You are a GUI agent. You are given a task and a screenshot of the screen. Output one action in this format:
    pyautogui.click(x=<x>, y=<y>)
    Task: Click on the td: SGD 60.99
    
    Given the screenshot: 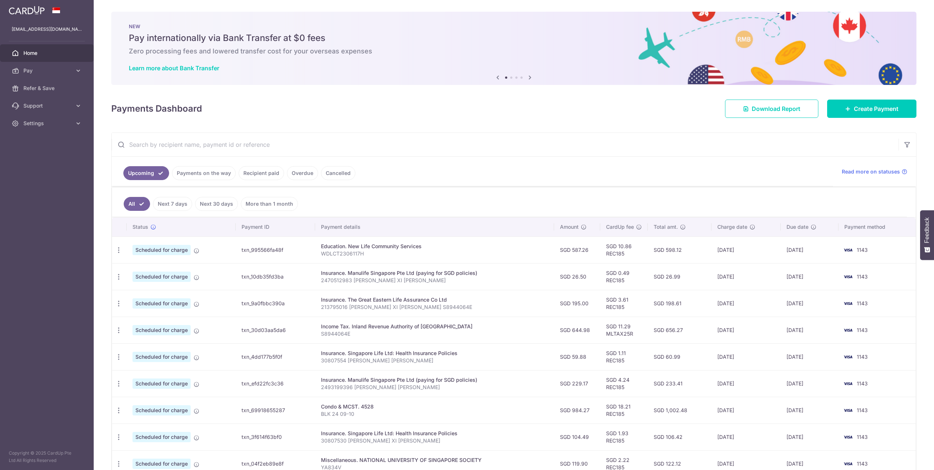 What is the action you would take?
    pyautogui.click(x=679, y=356)
    